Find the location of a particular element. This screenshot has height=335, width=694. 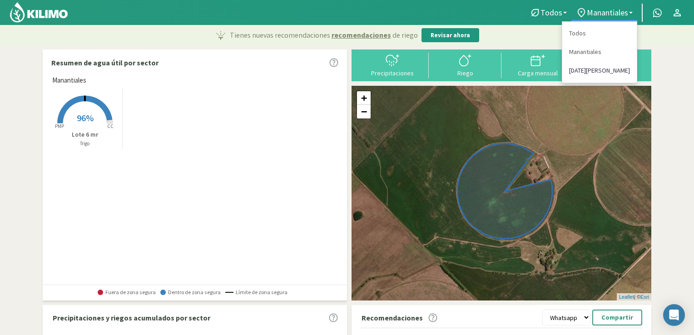

a: Leaflet is located at coordinates (626, 297).